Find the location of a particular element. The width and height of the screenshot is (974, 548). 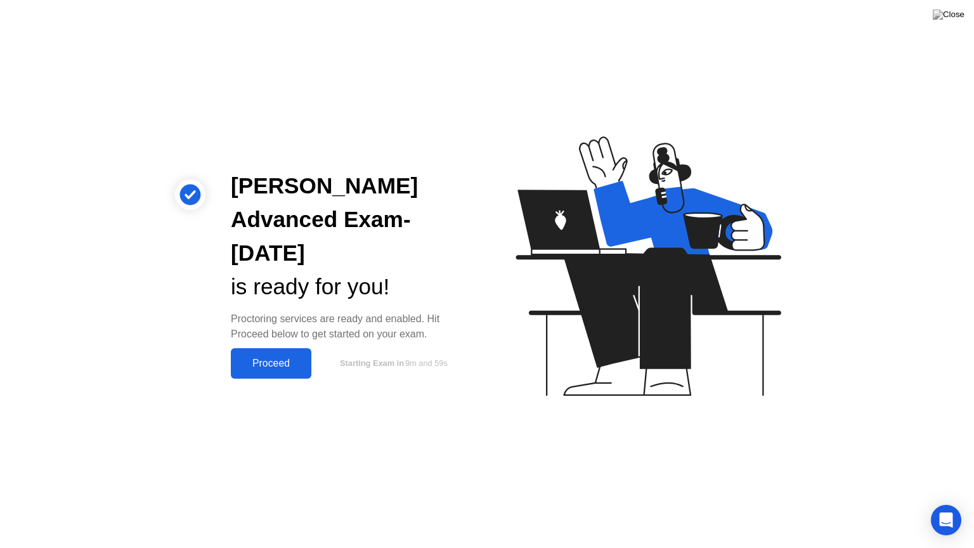

span: 9m and 59s is located at coordinates (426, 363).